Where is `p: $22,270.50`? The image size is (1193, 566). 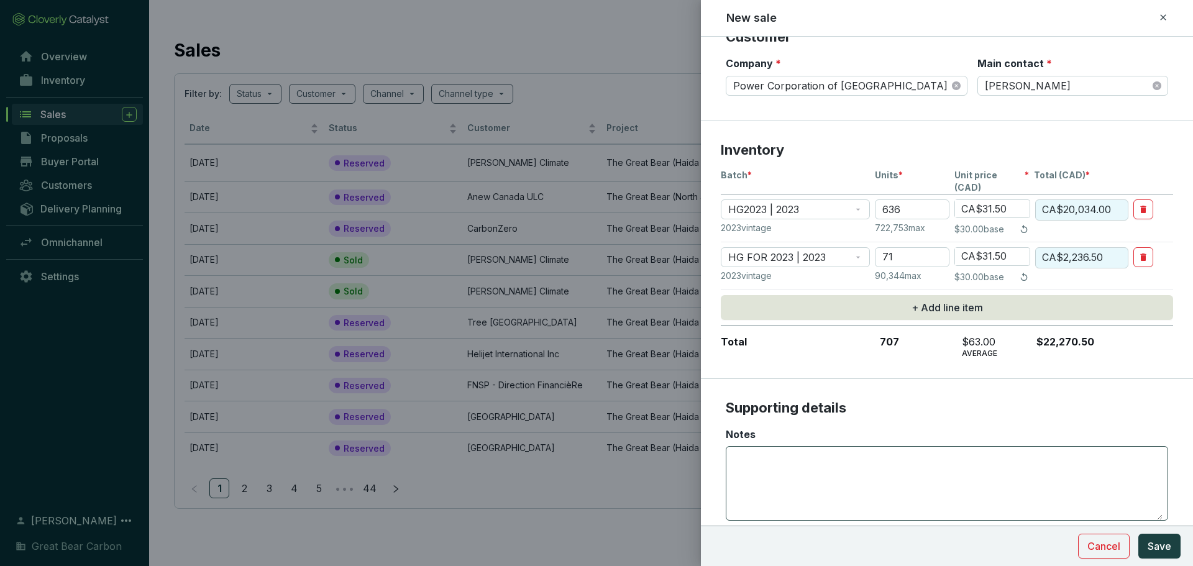 p: $22,270.50 is located at coordinates (1078, 347).